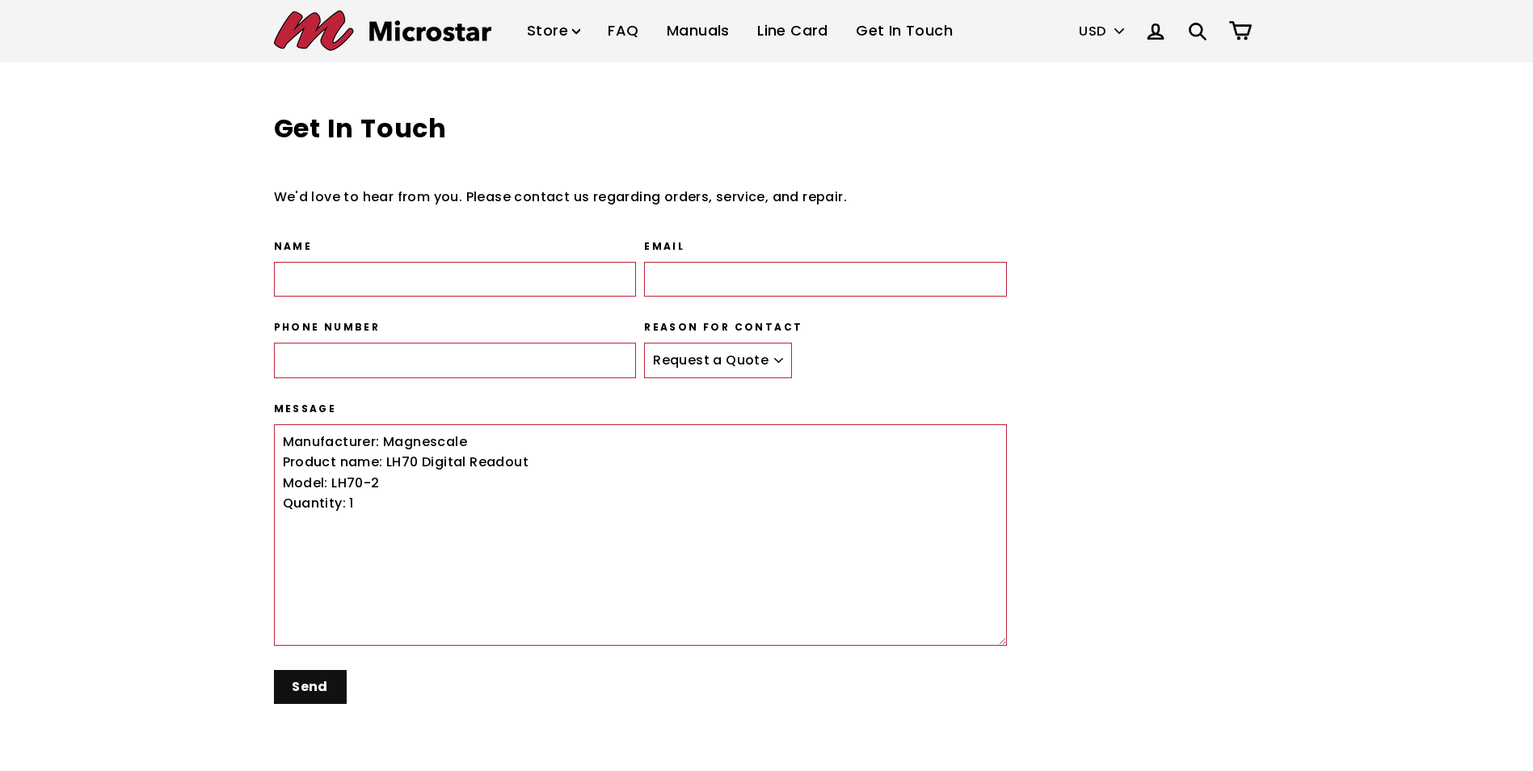 The width and height of the screenshot is (1533, 771). I want to click on ul: Primary, so click(740, 31).